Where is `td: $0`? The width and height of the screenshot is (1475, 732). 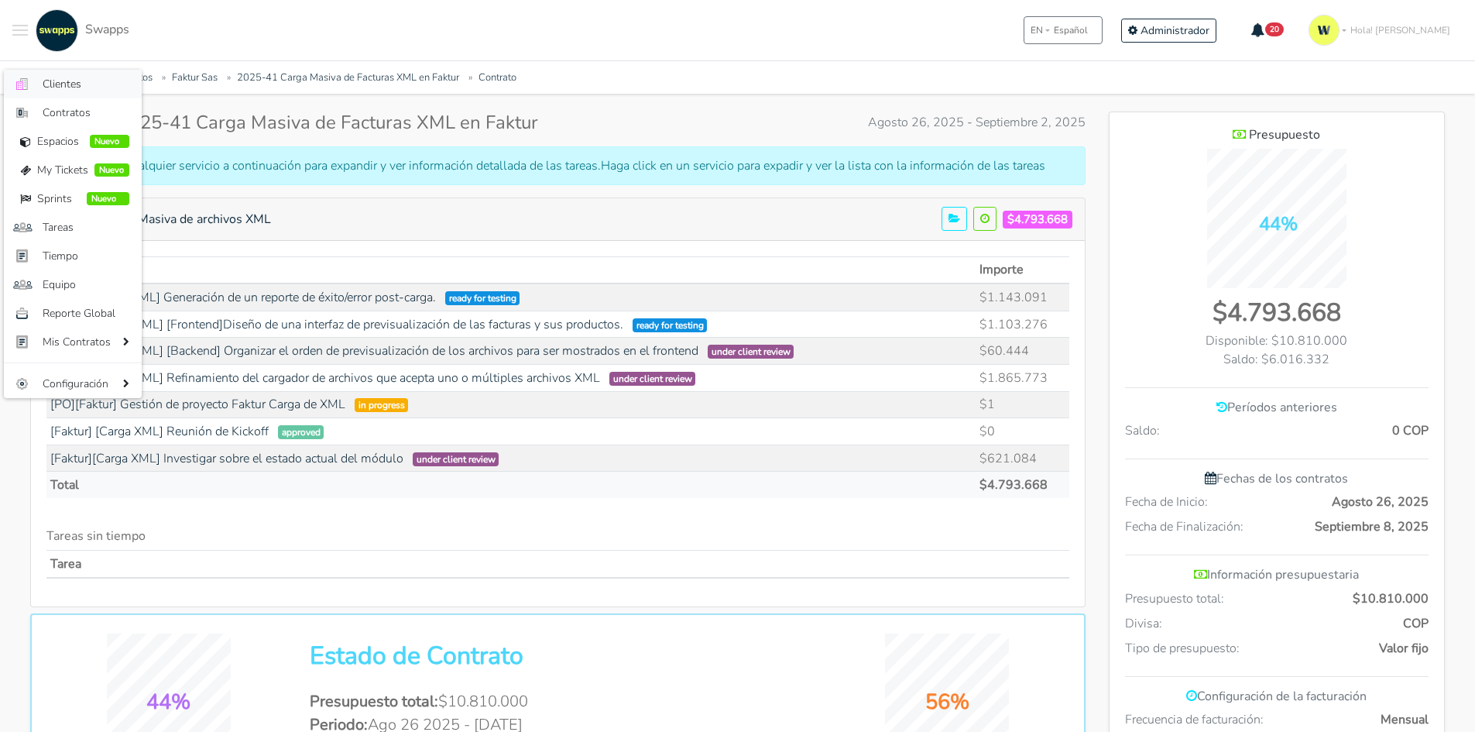
td: $0 is located at coordinates (1022, 431).